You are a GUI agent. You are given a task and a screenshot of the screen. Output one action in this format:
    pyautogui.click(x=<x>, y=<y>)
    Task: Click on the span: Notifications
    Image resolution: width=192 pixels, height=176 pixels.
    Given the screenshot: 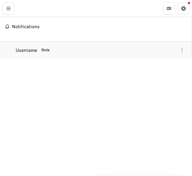 What is the action you would take?
    pyautogui.click(x=100, y=27)
    